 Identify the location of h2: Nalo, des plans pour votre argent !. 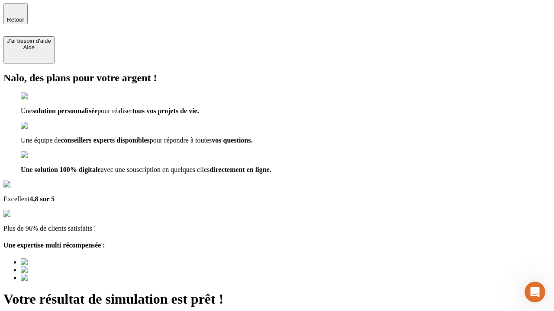
(277, 78).